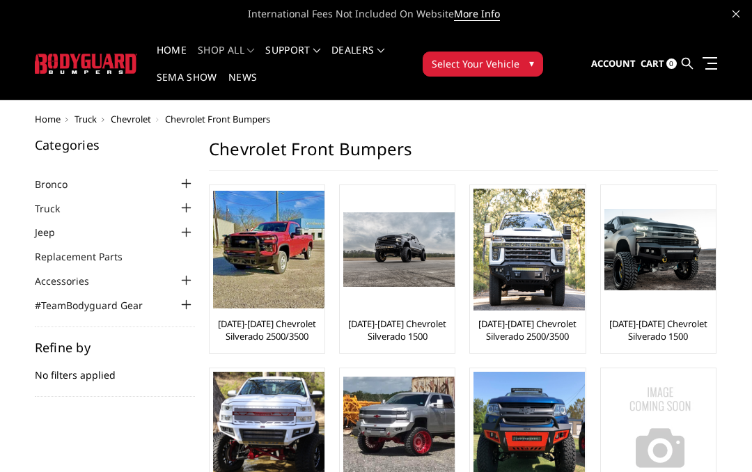 The image size is (752, 472). Describe the element at coordinates (115, 145) in the screenshot. I see `h5: Categories` at that location.